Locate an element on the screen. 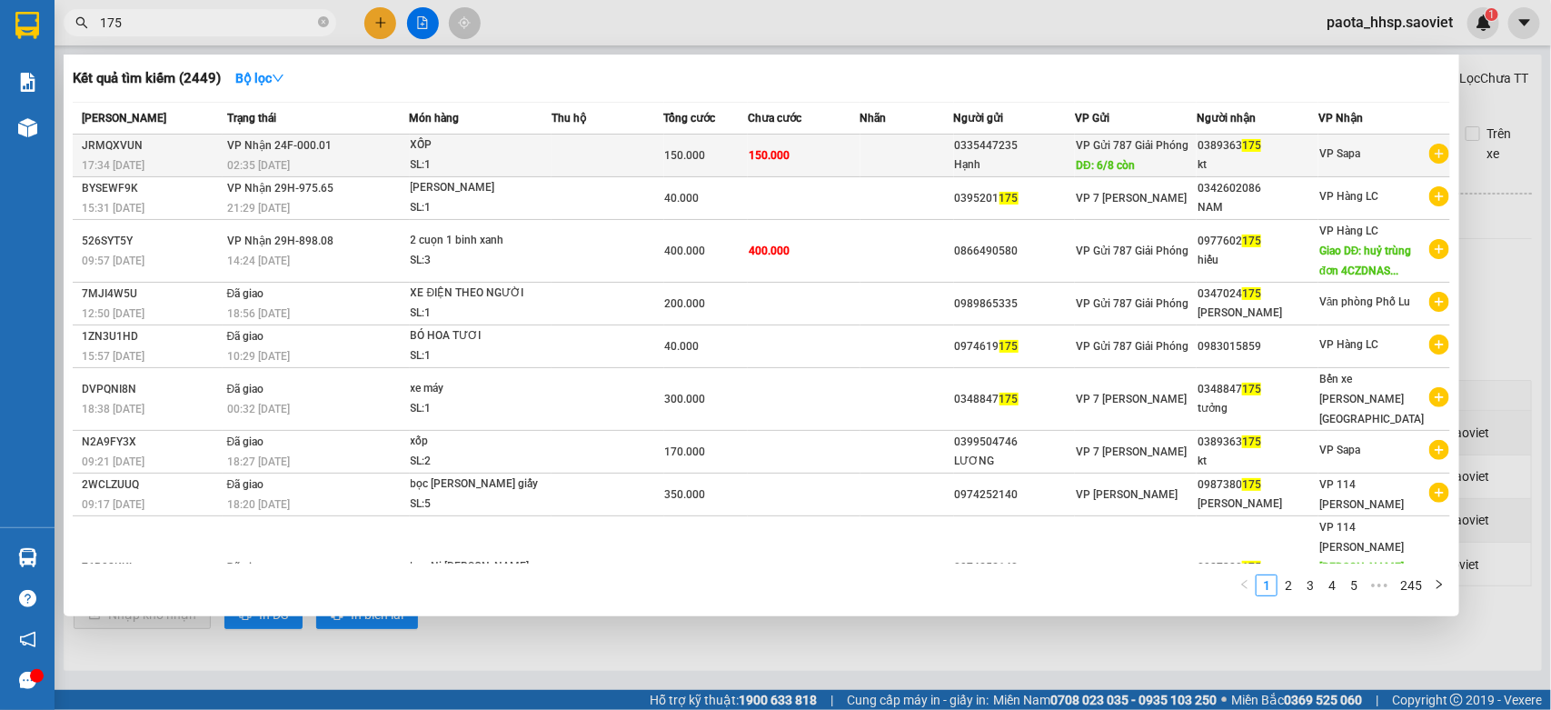 Image resolution: width=1551 pixels, height=710 pixels. div: XE ĐIỆN THEO NGƯỜI is located at coordinates (479, 293).